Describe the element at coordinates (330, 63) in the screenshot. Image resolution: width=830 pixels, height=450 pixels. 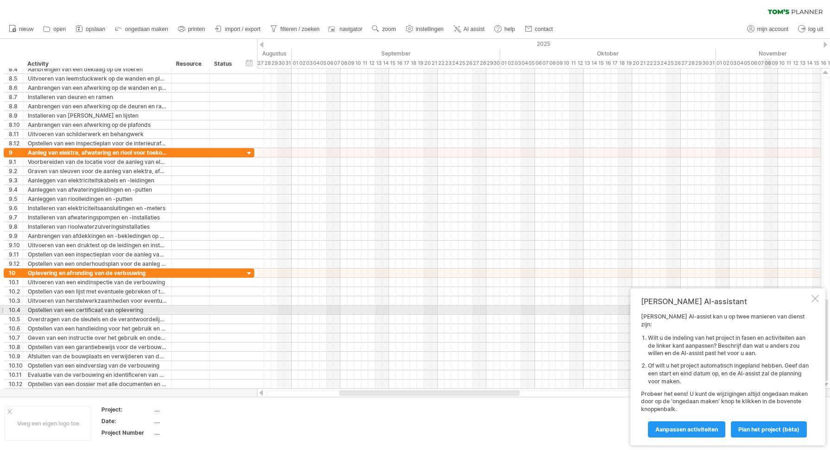
I see `div: zaterdag, 6 September 2025` at that location.